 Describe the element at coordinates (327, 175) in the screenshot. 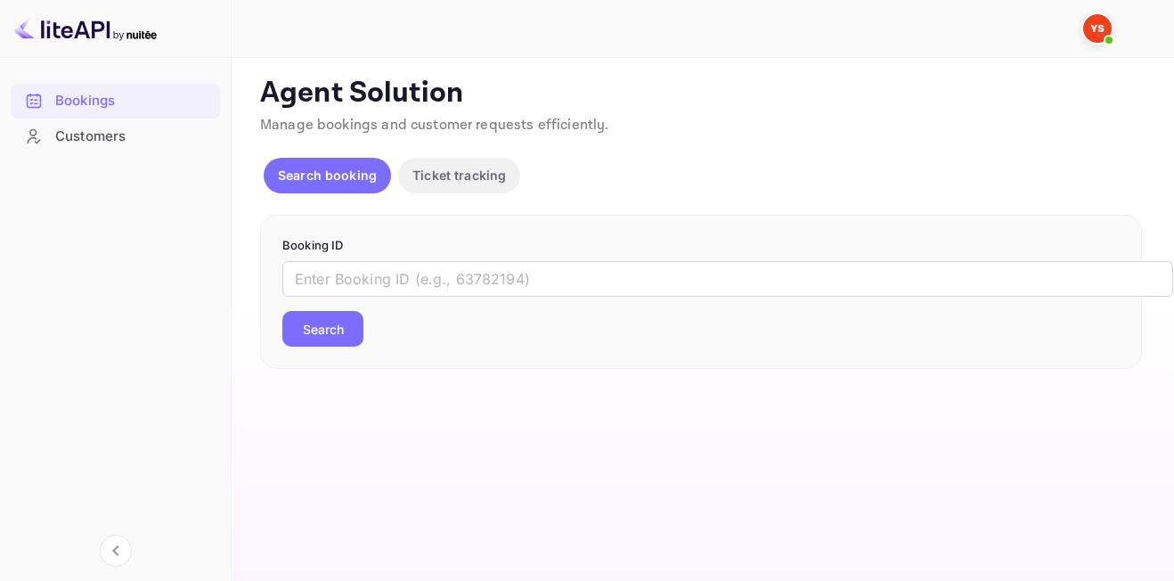

I see `p: Search booking` at that location.